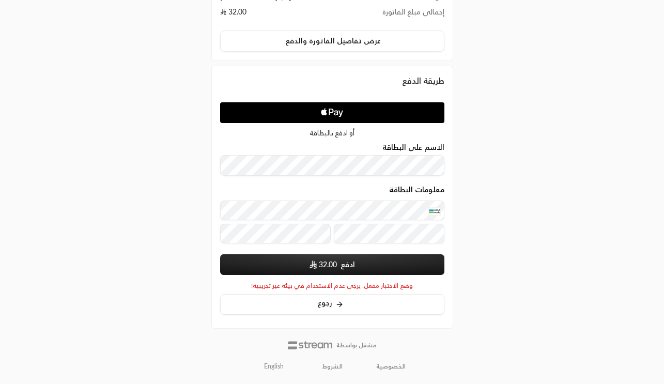 Image resolution: width=664 pixels, height=384 pixels. What do you see at coordinates (332, 41) in the screenshot?
I see `button: عرض تفاصيل الفاتورة والدفع` at bounding box center [332, 41].